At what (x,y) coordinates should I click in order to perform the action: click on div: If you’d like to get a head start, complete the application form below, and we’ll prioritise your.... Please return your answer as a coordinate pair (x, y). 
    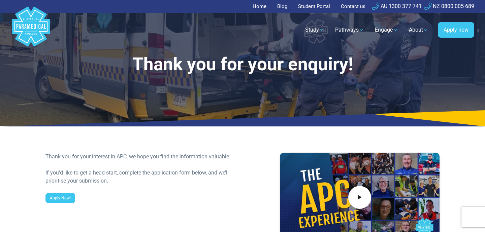
    Looking at the image, I should click on (142, 177).